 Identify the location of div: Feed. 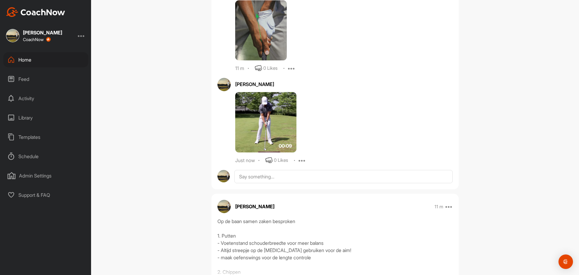
(46, 79).